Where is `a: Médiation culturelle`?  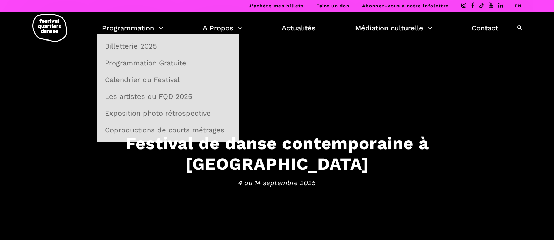 a: Médiation culturelle is located at coordinates (394, 28).